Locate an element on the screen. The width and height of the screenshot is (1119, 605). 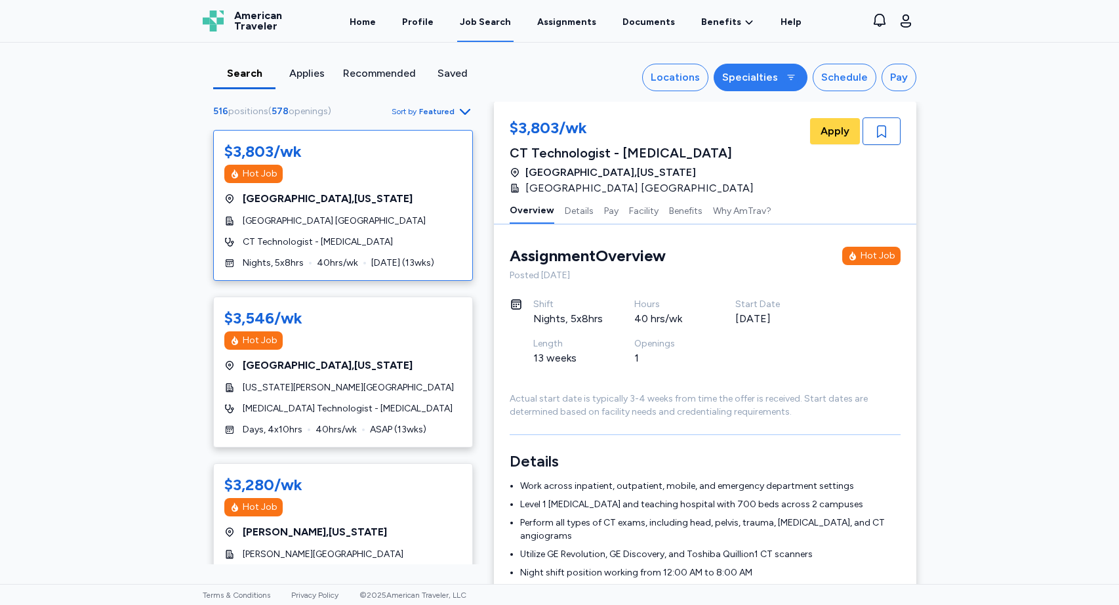
button: Sort byFeatured is located at coordinates (432, 112).